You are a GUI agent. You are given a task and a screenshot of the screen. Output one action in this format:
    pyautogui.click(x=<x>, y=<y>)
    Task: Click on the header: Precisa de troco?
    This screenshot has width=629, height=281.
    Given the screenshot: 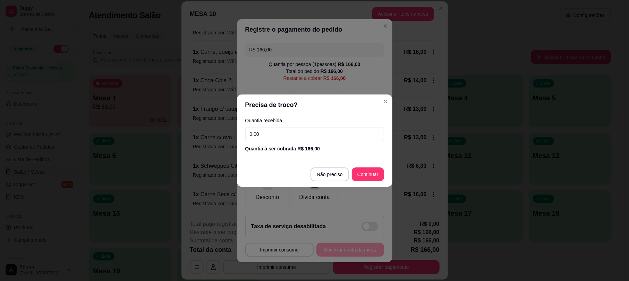 What is the action you would take?
    pyautogui.click(x=315, y=105)
    